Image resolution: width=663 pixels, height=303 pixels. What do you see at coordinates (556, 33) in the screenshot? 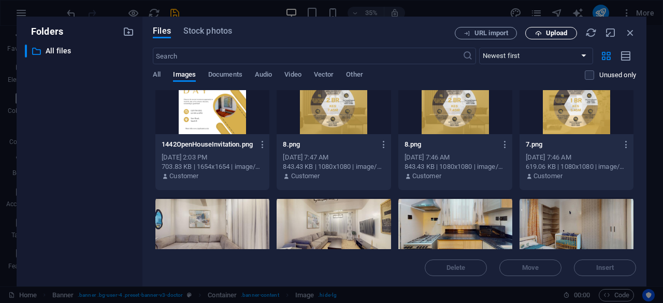
I see `span: Upload` at bounding box center [556, 33].